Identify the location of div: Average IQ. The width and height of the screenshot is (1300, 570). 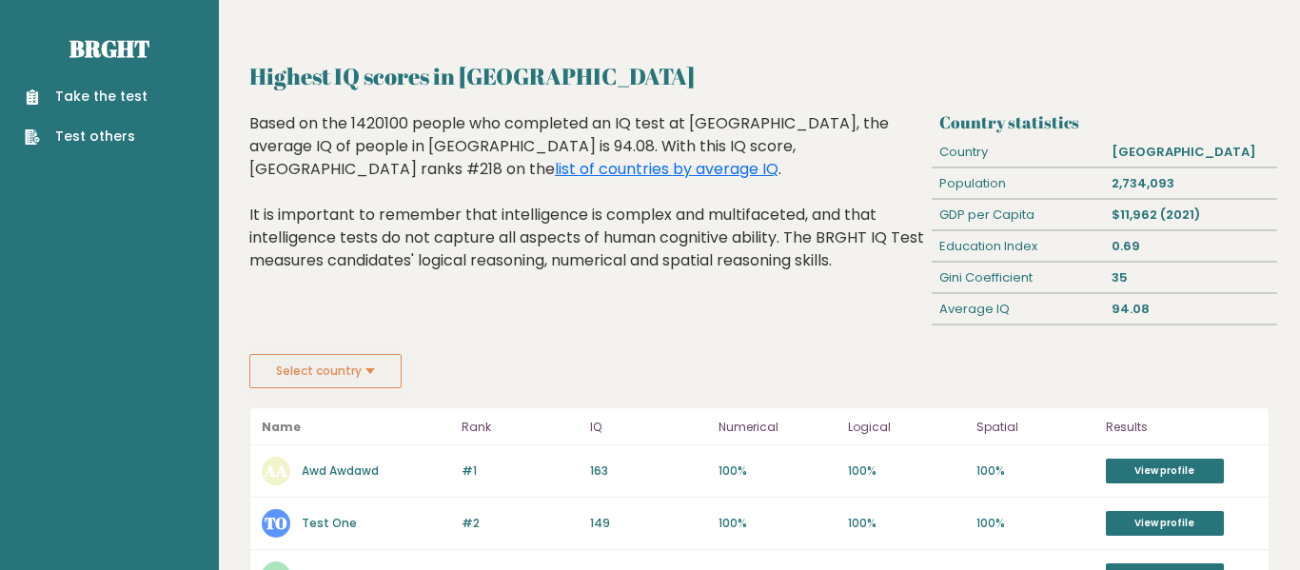
(1017, 309).